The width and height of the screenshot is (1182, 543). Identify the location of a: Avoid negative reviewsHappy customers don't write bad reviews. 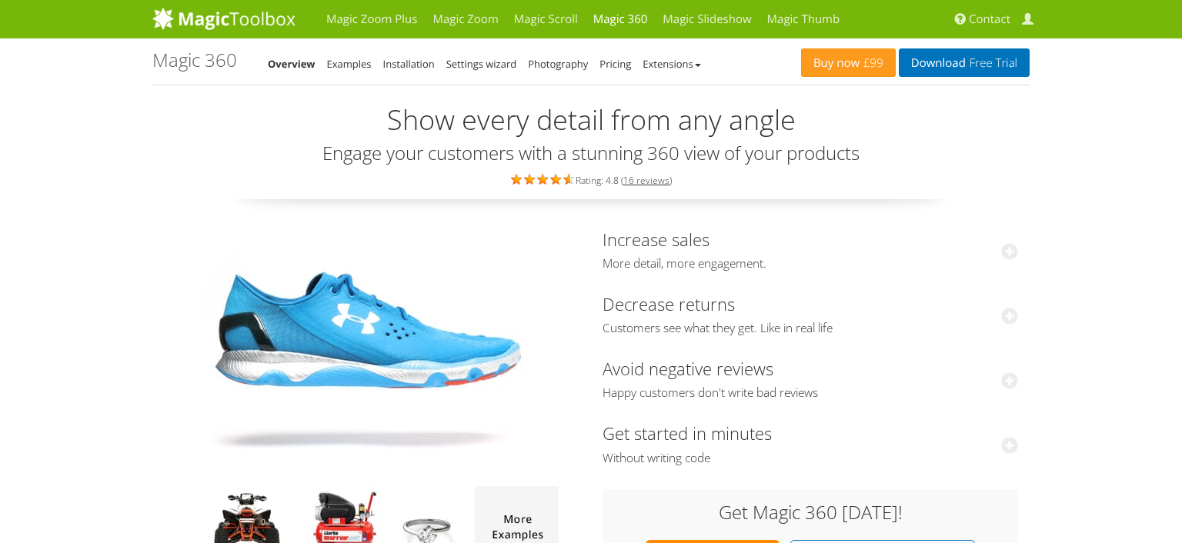
(810, 378).